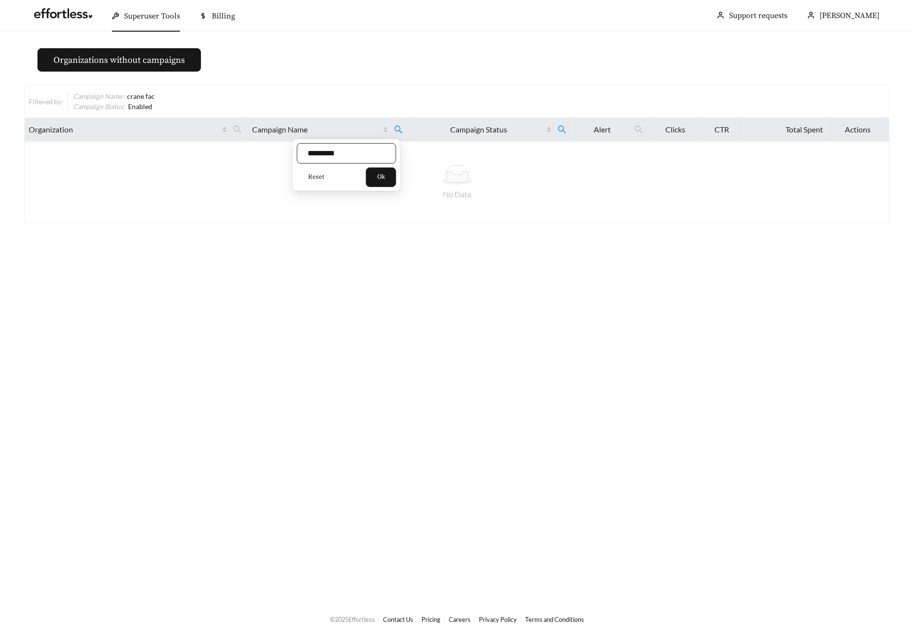 This screenshot has height=637, width=914. I want to click on th: Actions, so click(858, 130).